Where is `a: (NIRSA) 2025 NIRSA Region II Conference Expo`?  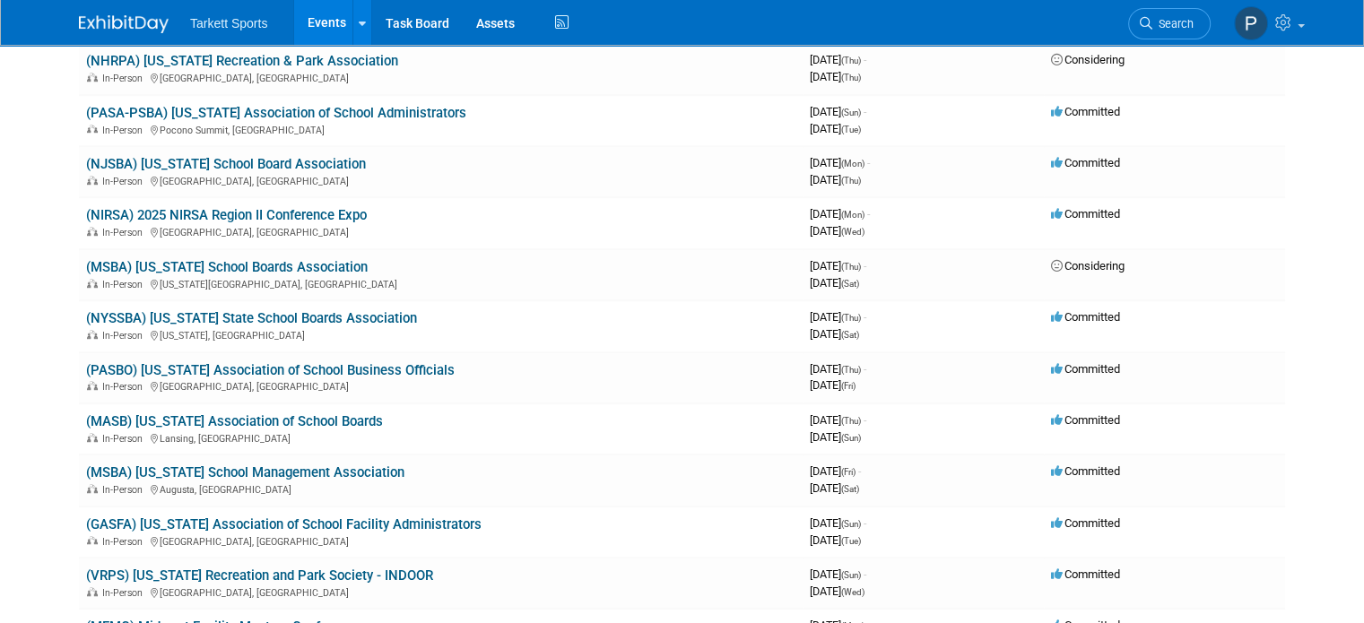
a: (NIRSA) 2025 NIRSA Region II Conference Expo is located at coordinates (226, 215).